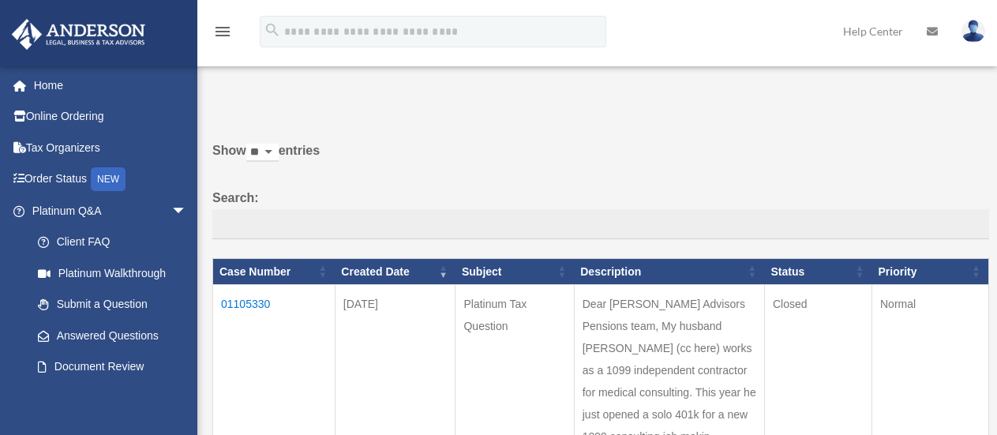  I want to click on th: Case Number: activate to sort column ascending, so click(274, 272).